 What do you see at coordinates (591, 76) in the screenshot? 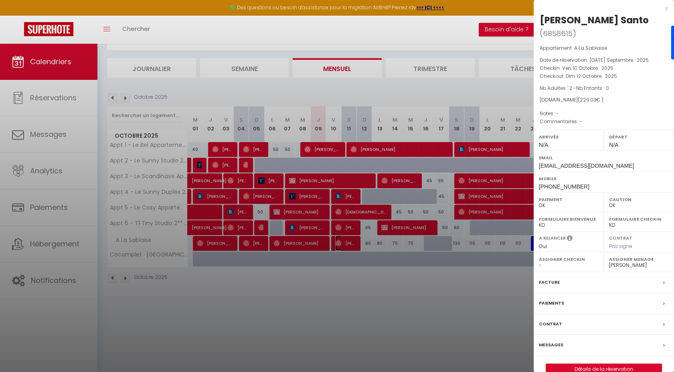
I see `span: Dim 12 Octobre . 2025` at bounding box center [591, 76].